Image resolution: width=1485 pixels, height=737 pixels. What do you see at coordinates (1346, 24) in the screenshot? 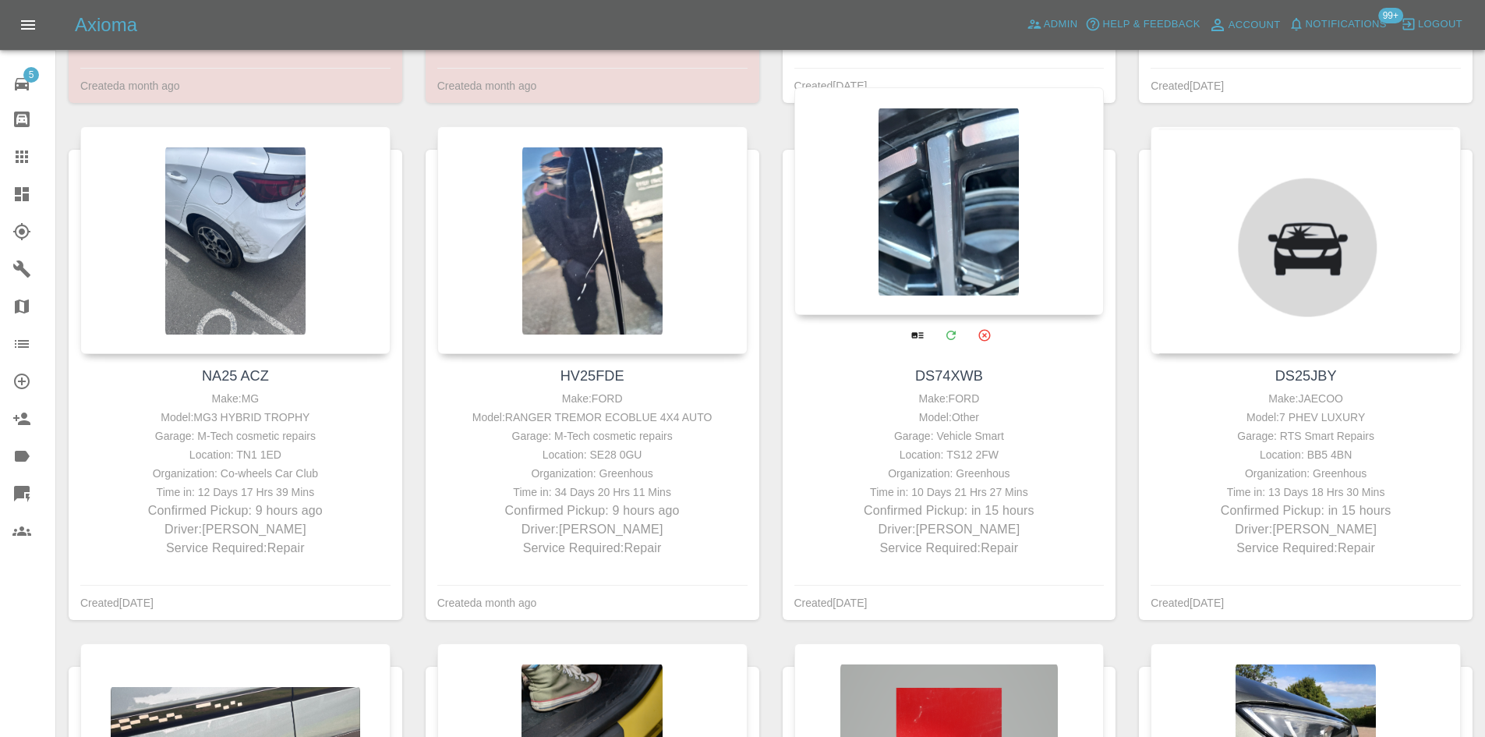
I see `span: Notifications` at bounding box center [1346, 24].